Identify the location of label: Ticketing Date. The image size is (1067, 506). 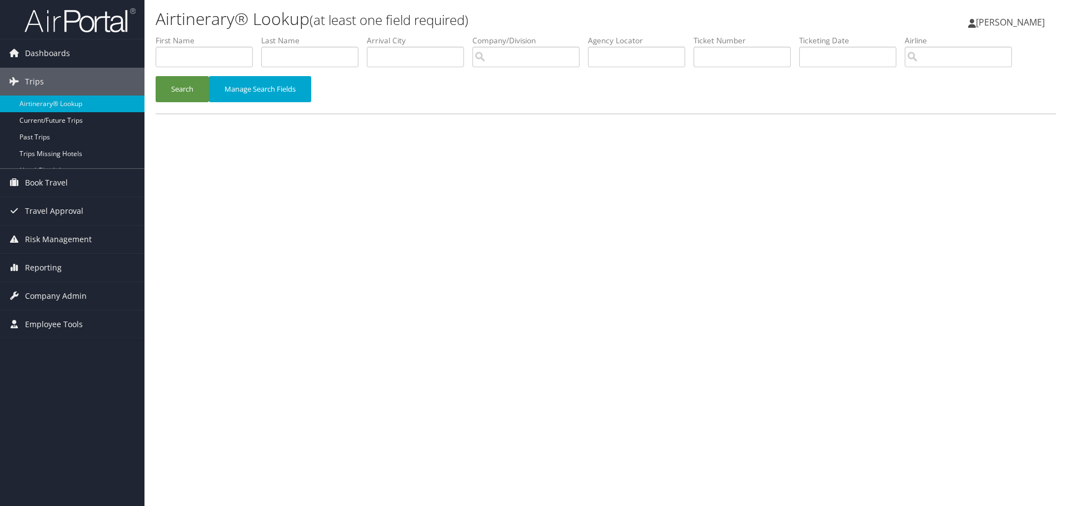
(852, 41).